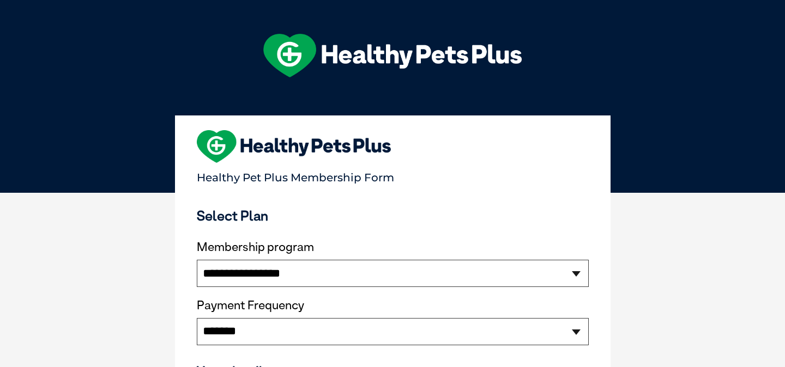 The width and height of the screenshot is (785, 367). I want to click on label: Payment Frequency, so click(250, 306).